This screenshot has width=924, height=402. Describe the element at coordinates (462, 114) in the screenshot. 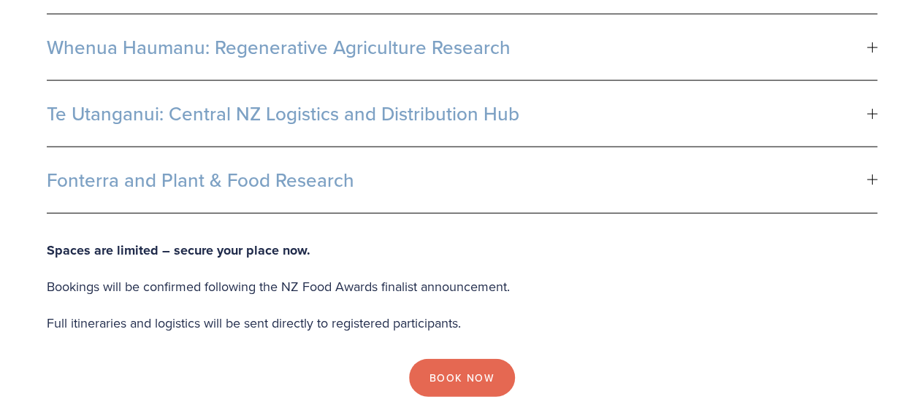

I see `button: Te Utanganui: Central NZ Logistics and Distribution Hub` at that location.